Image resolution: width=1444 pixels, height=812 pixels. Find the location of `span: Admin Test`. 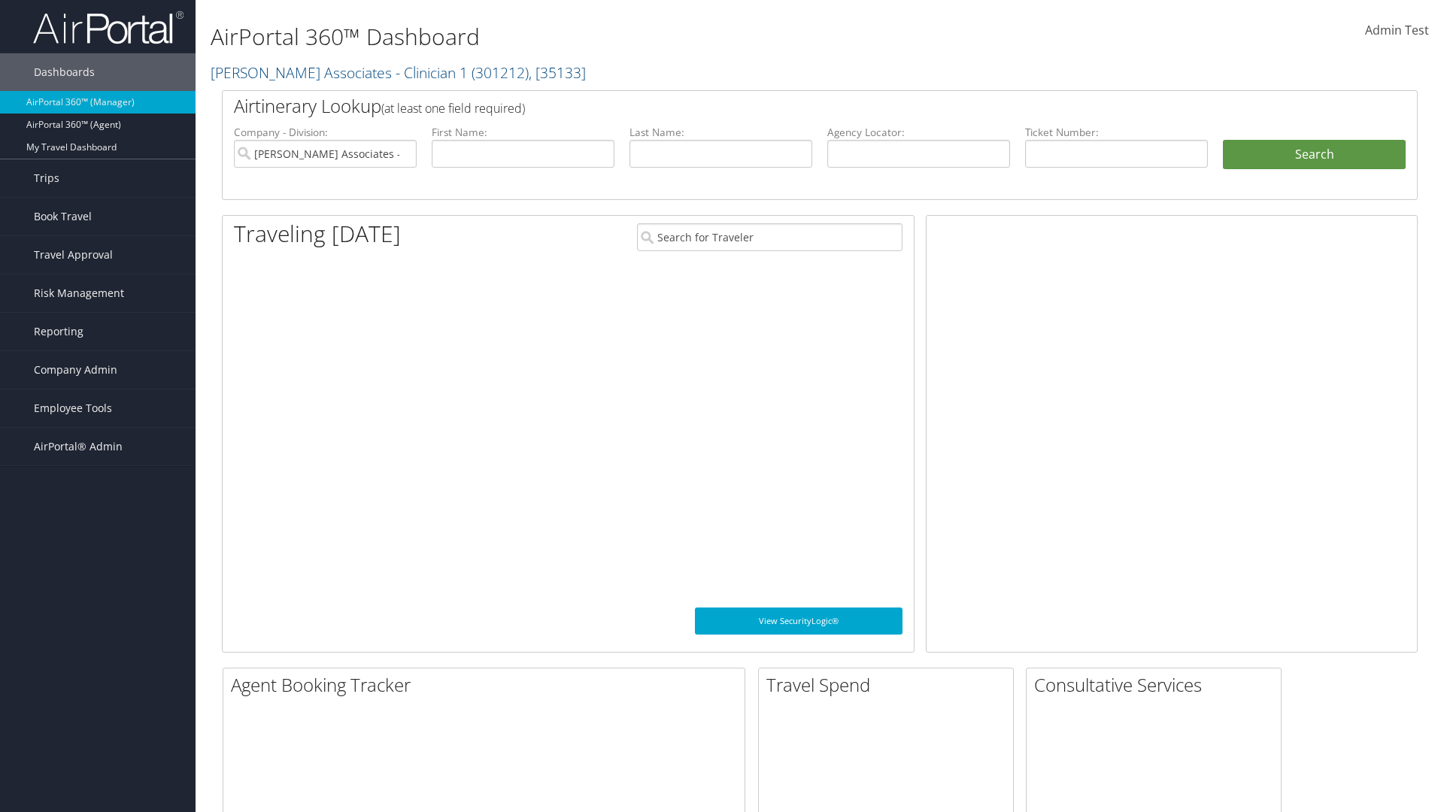

span: Admin Test is located at coordinates (1396, 30).